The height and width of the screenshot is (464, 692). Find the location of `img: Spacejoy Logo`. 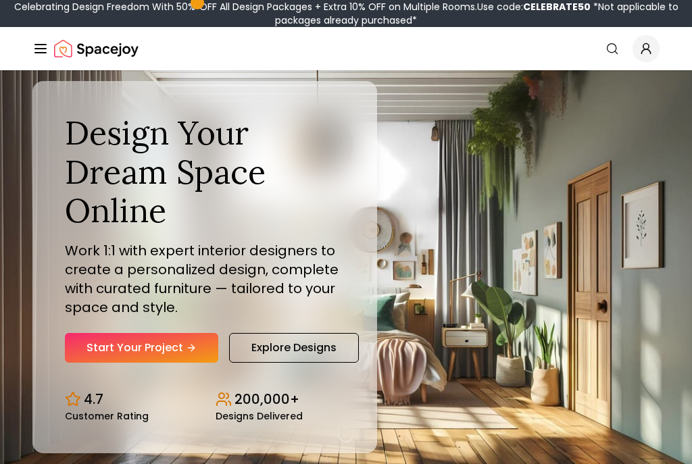

img: Spacejoy Logo is located at coordinates (96, 49).